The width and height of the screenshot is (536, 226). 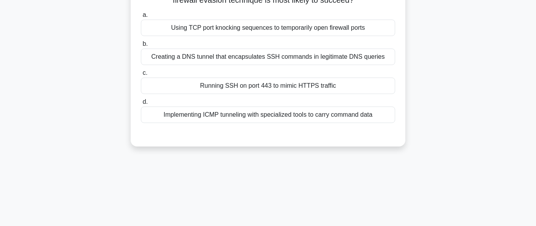 I want to click on span: a., so click(x=145, y=15).